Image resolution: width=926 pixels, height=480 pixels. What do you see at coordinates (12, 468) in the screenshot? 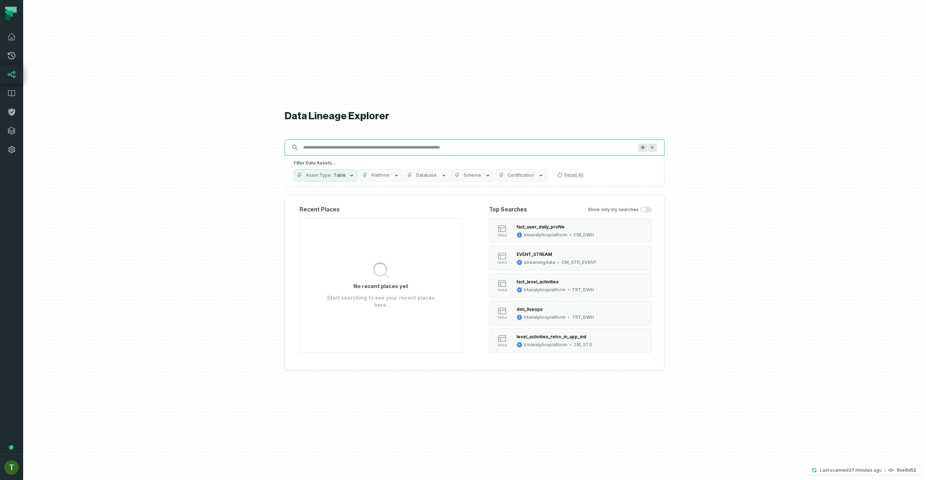
I see `img: avatar of Tomer Galun` at bounding box center [12, 468].